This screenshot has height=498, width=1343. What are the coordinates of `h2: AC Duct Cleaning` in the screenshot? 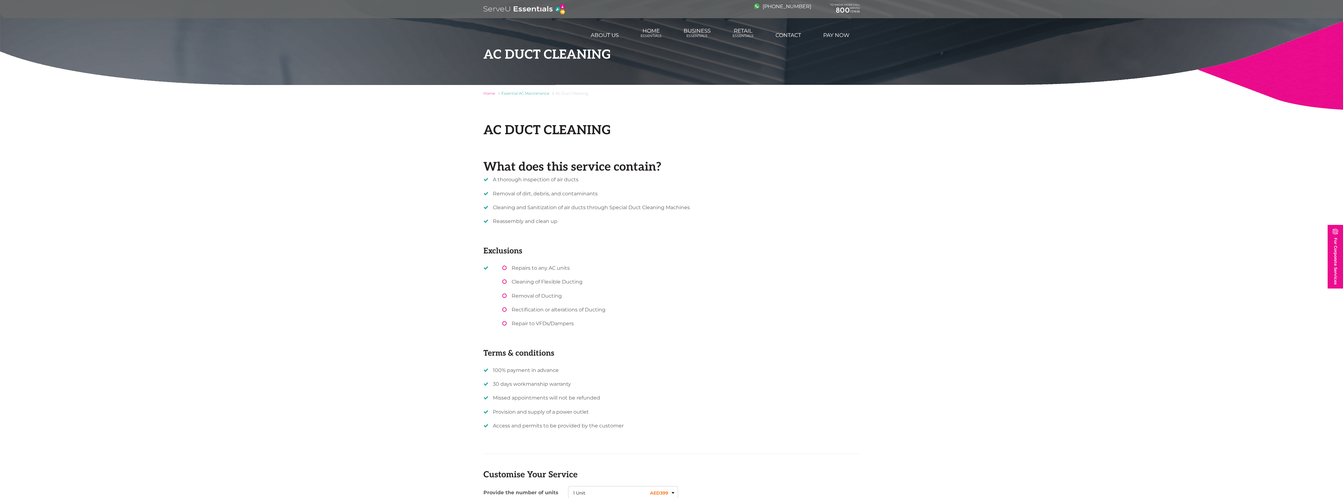 It's located at (672, 131).